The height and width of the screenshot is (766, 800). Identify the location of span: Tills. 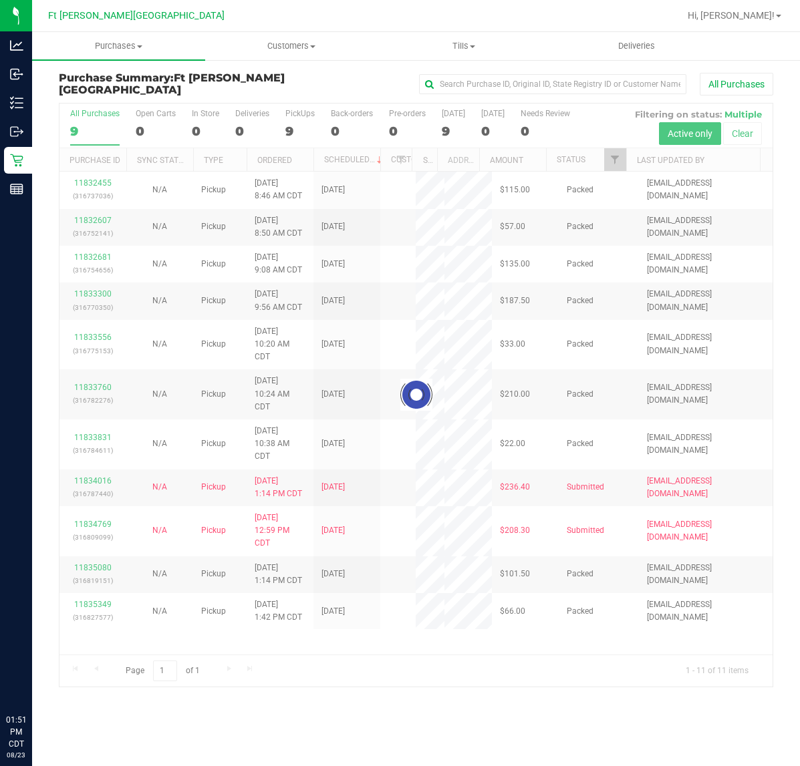
(464, 46).